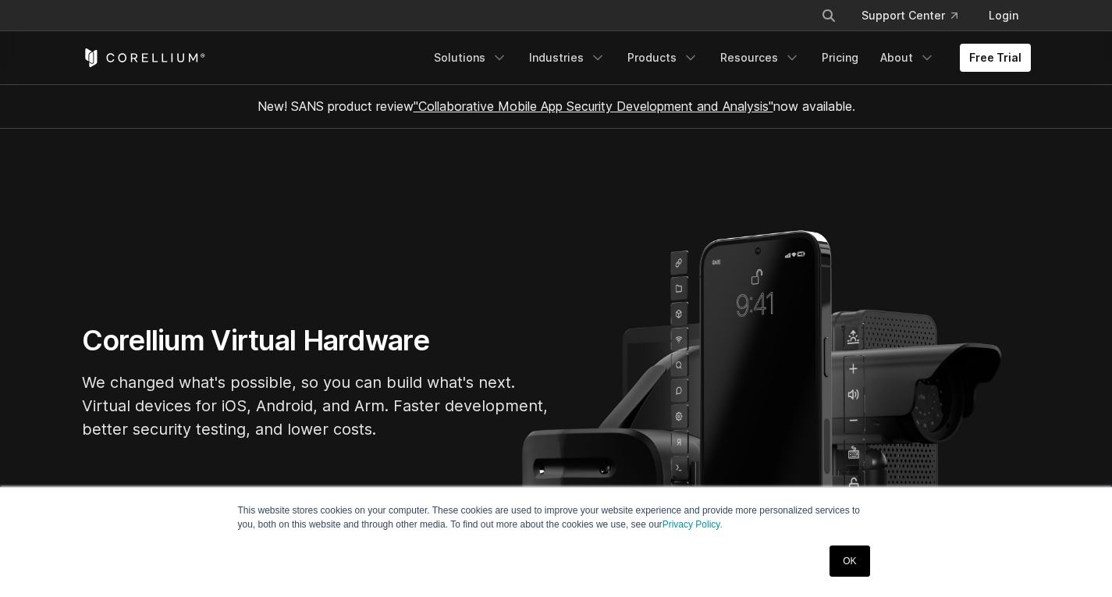 Image resolution: width=1112 pixels, height=597 pixels. Describe the element at coordinates (995, 58) in the screenshot. I see `a: Free Trial` at that location.